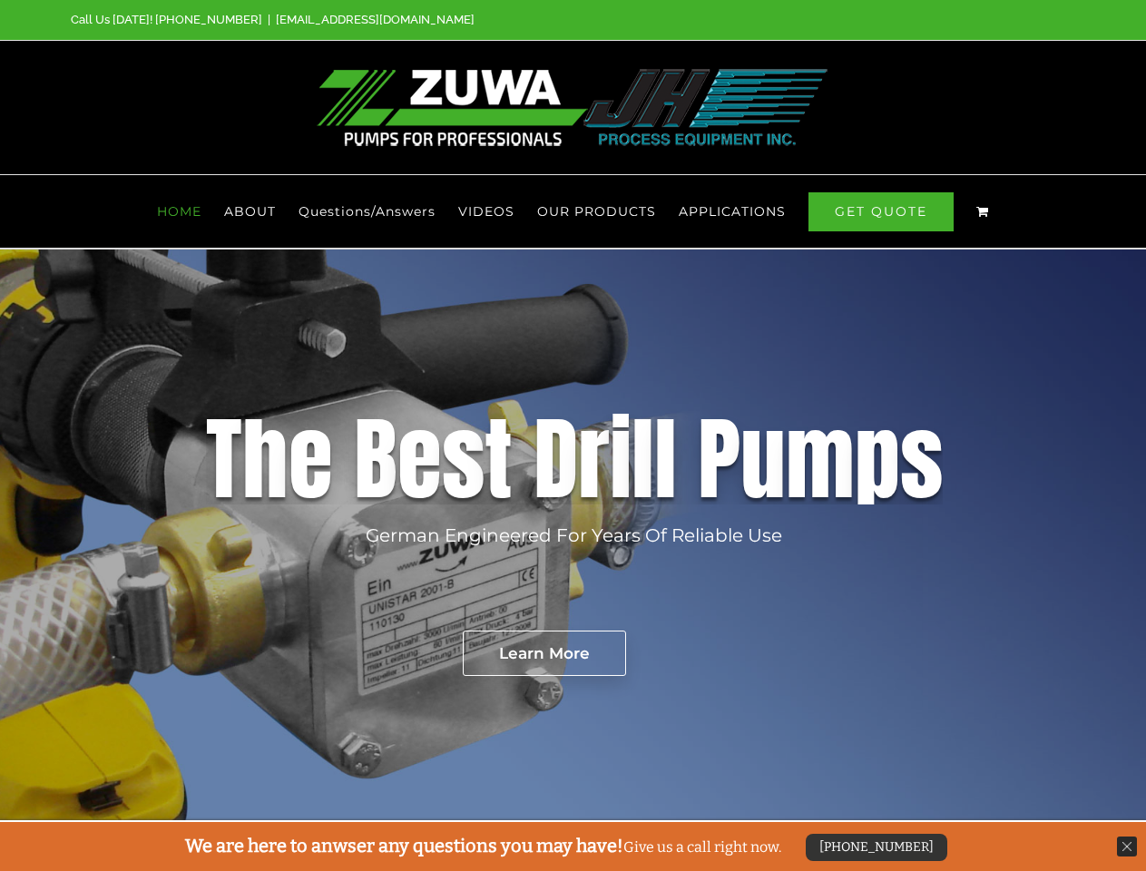  What do you see at coordinates (179, 211) in the screenshot?
I see `a: HOME` at bounding box center [179, 211].